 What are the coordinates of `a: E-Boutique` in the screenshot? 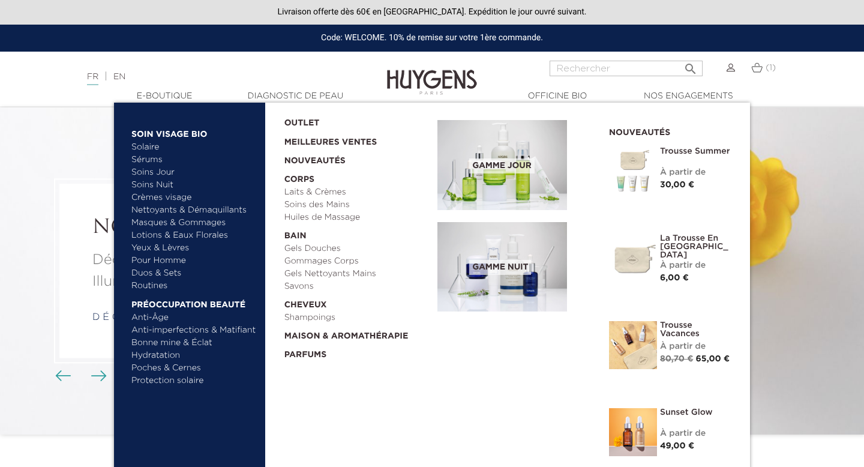 It's located at (164, 96).